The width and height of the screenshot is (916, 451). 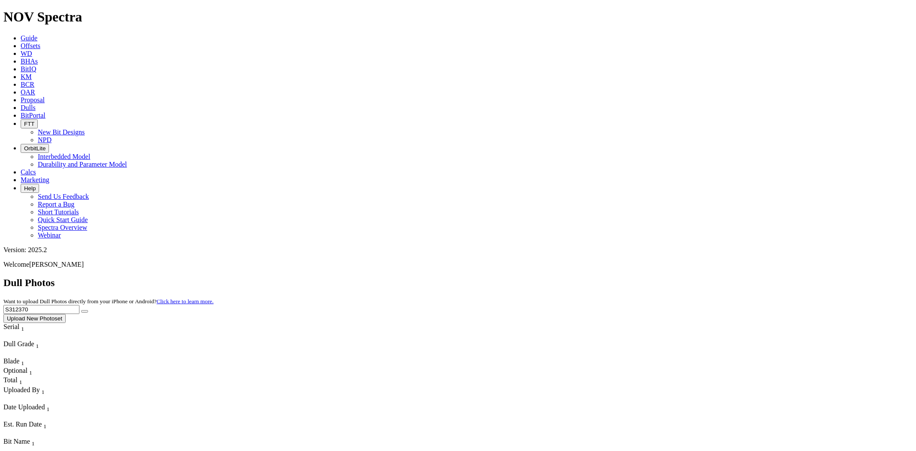 What do you see at coordinates (26, 76) in the screenshot?
I see `a: KM` at bounding box center [26, 76].